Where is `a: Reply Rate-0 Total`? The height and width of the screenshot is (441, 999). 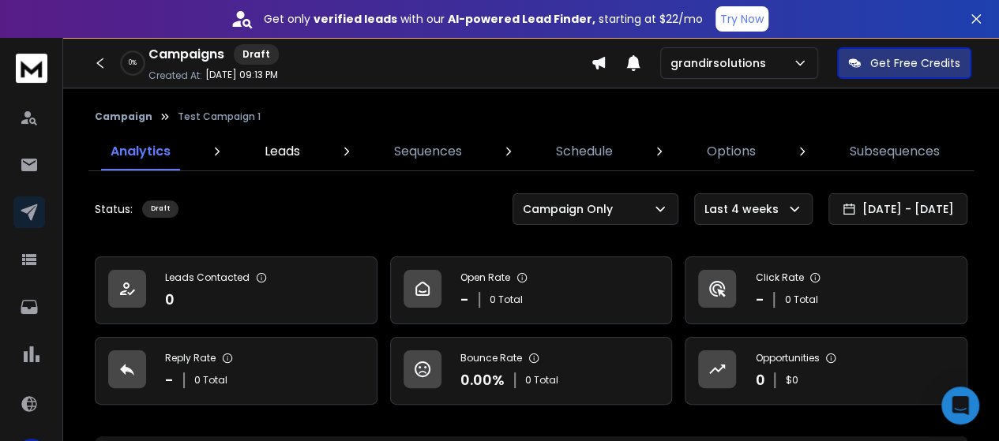 a: Reply Rate-0 Total is located at coordinates (236, 371).